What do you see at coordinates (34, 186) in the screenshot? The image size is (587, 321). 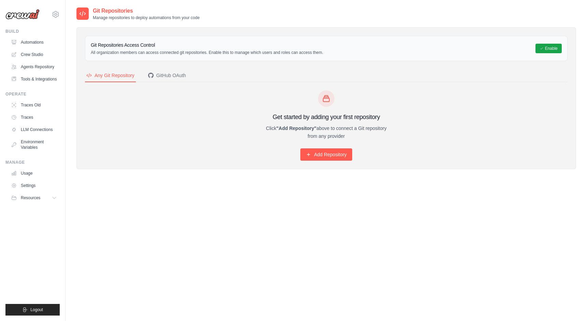 I see `a: Settings` at bounding box center [34, 186].